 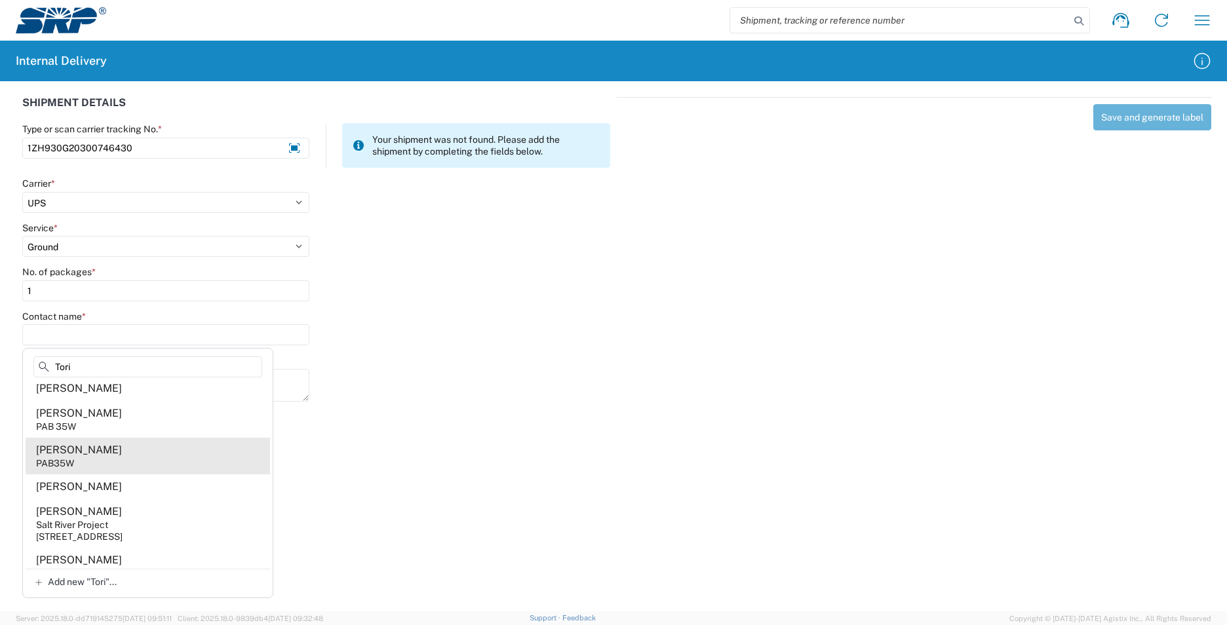 I want to click on label: Type or scan carrier tracking No., so click(x=92, y=129).